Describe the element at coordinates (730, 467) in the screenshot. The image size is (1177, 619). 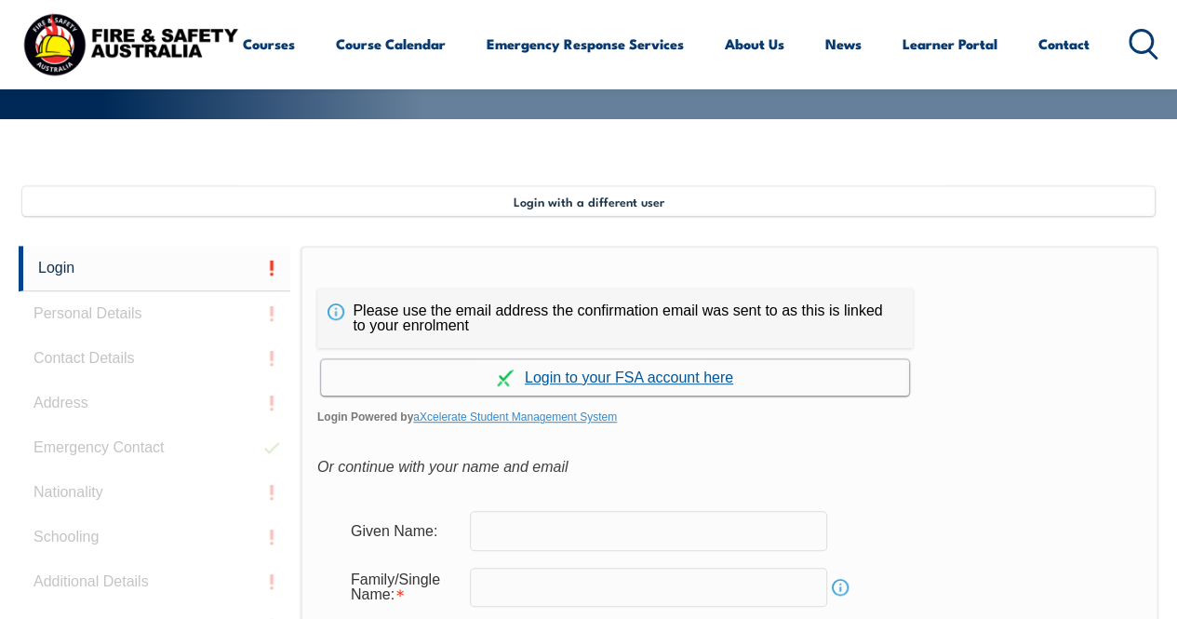
I see `div: Or continue with your name and email` at that location.